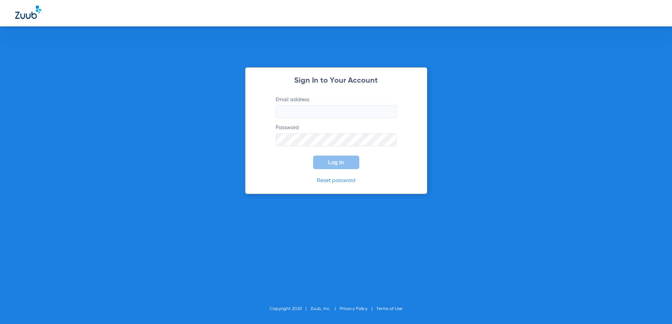 The height and width of the screenshot is (324, 672). I want to click on a: Reset password, so click(336, 181).